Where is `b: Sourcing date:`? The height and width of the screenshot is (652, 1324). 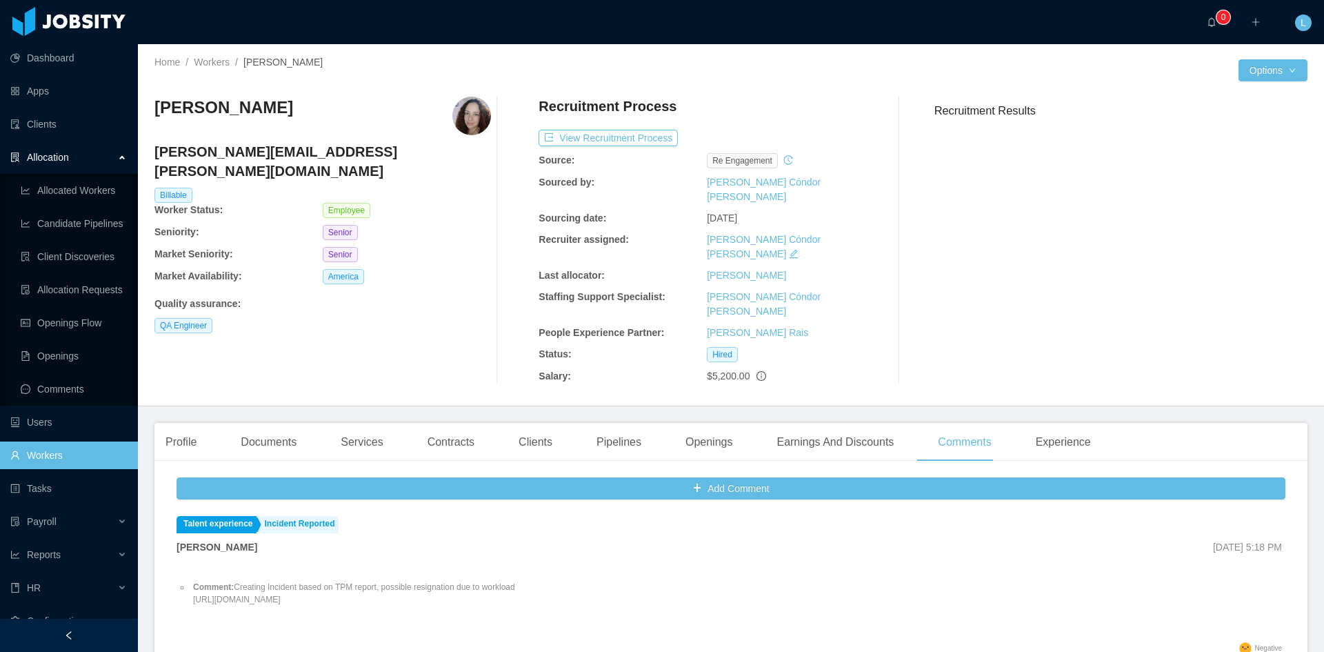 b: Sourcing date: is located at coordinates (572, 218).